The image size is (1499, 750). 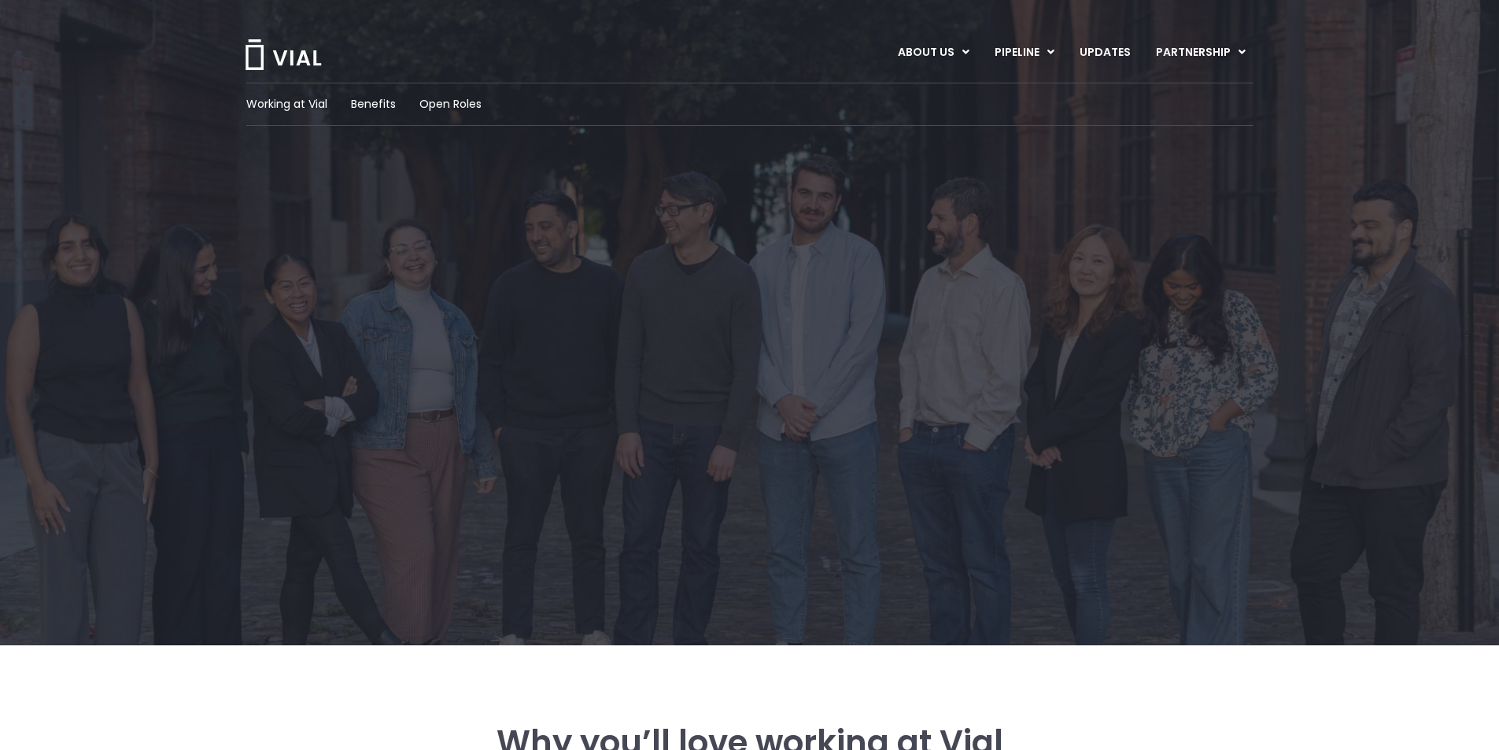 I want to click on span: Open Roles, so click(x=450, y=104).